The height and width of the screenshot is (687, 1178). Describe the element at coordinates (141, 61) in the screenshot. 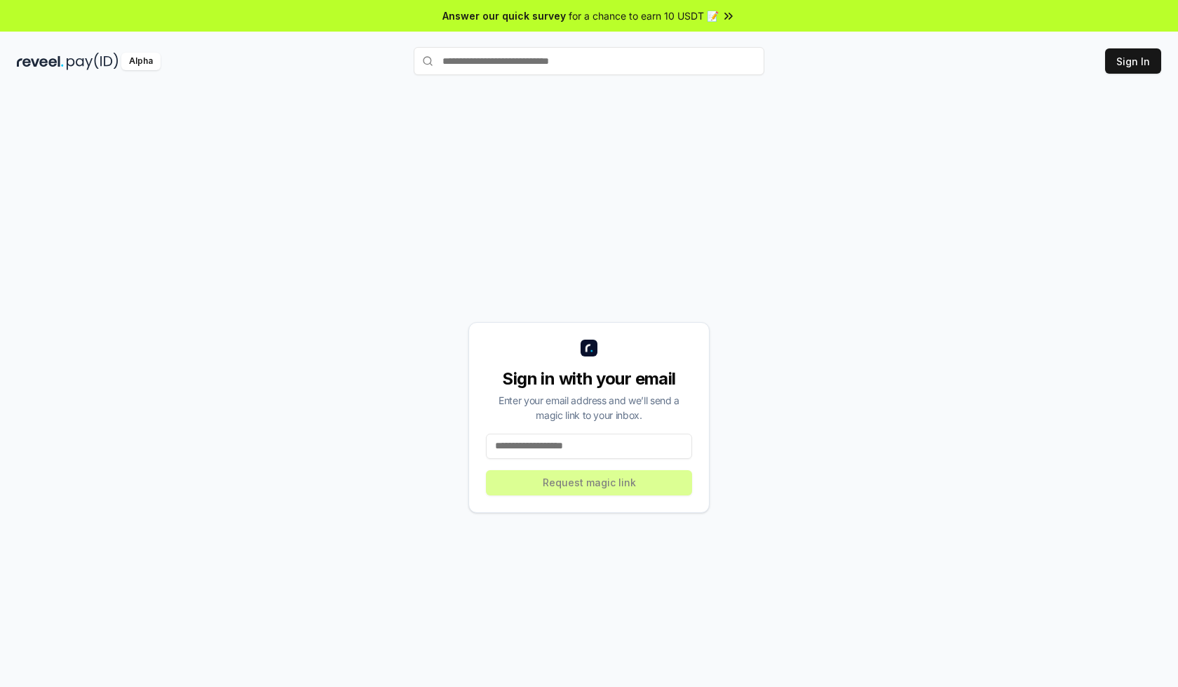

I see `div: Alpha` at that location.